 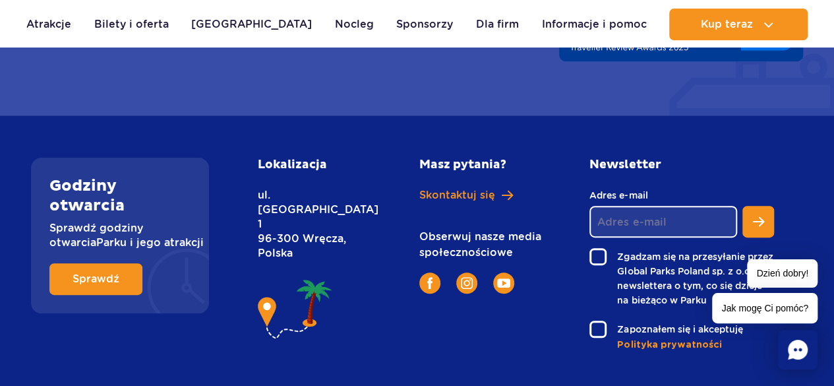 What do you see at coordinates (96, 279) in the screenshot?
I see `span: Sprawdź` at bounding box center [96, 279].